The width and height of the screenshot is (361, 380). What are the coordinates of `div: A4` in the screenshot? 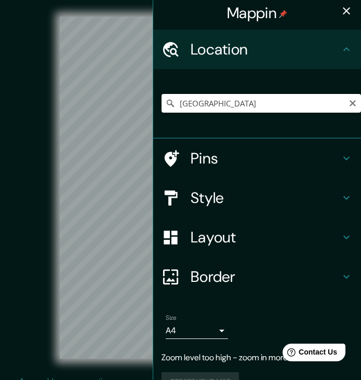 It's located at (197, 331).